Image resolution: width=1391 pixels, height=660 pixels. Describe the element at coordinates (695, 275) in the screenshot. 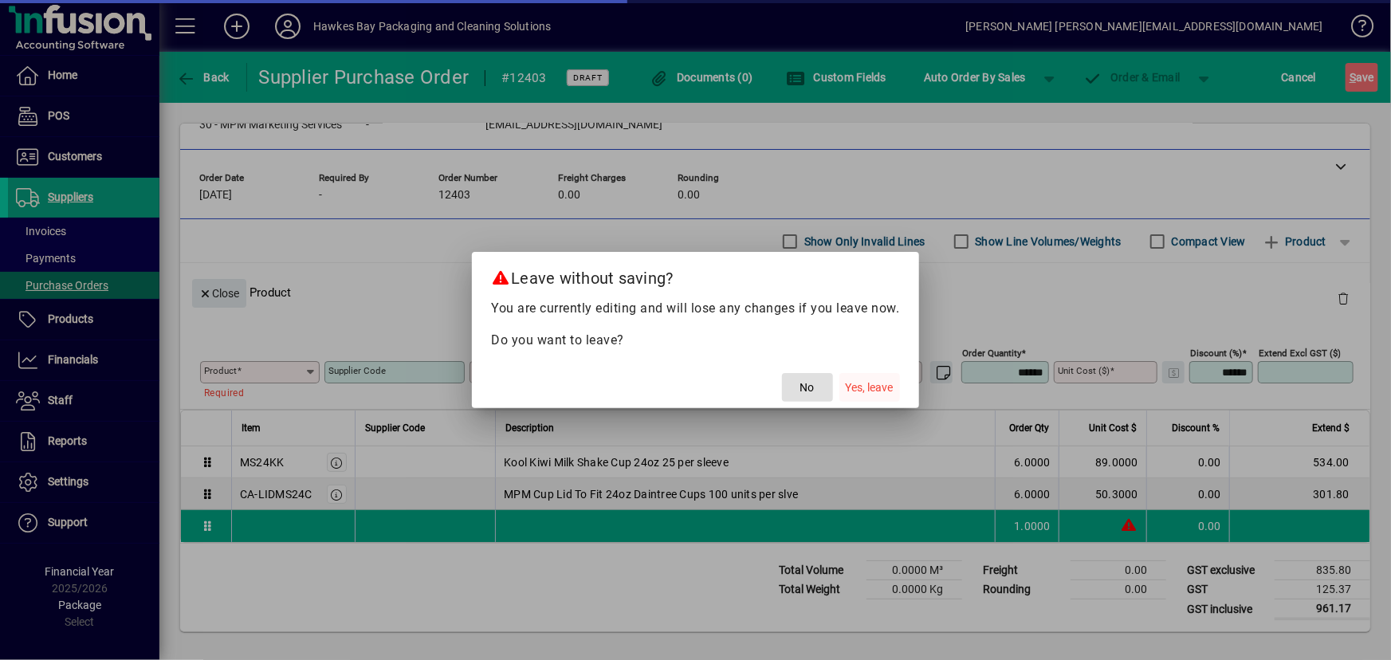

I see `h2: Leave without saving?` at that location.